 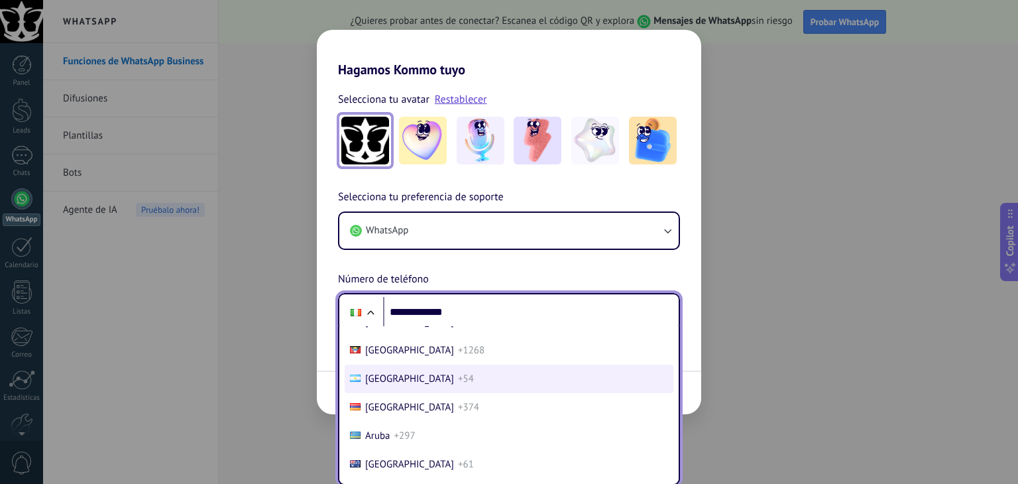 What do you see at coordinates (405, 435) in the screenshot?
I see `span: +297` at bounding box center [405, 435].